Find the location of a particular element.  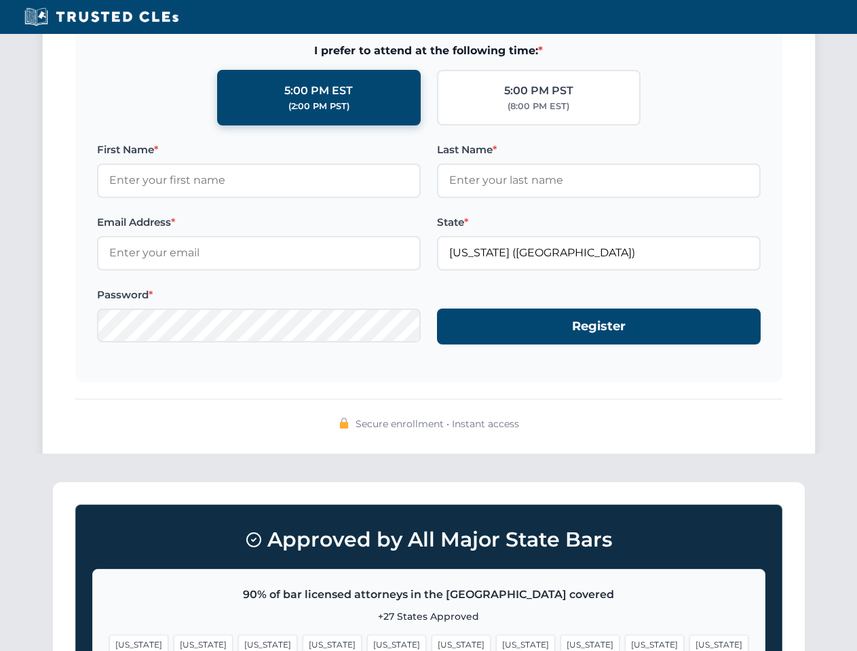

img: Trusted CLEs is located at coordinates (101, 17).